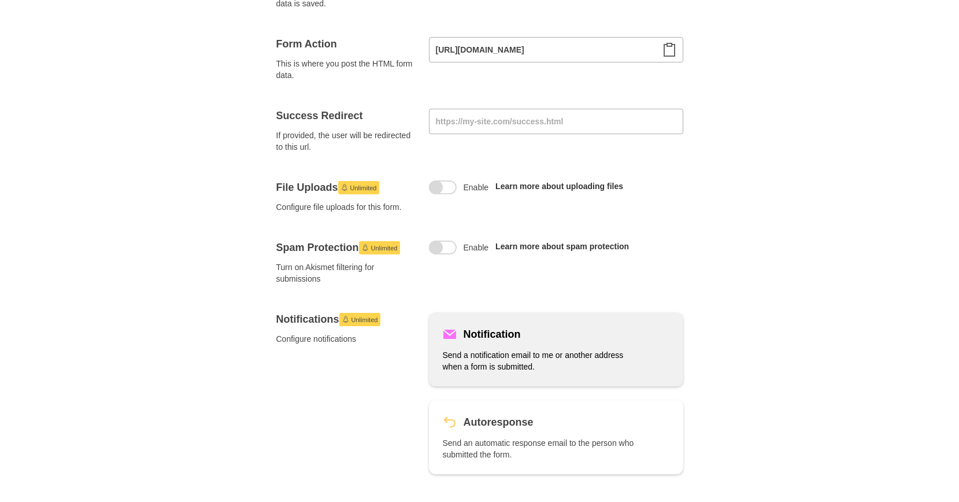  Describe the element at coordinates (346, 247) in the screenshot. I see `h4: Spam Protection` at that location.